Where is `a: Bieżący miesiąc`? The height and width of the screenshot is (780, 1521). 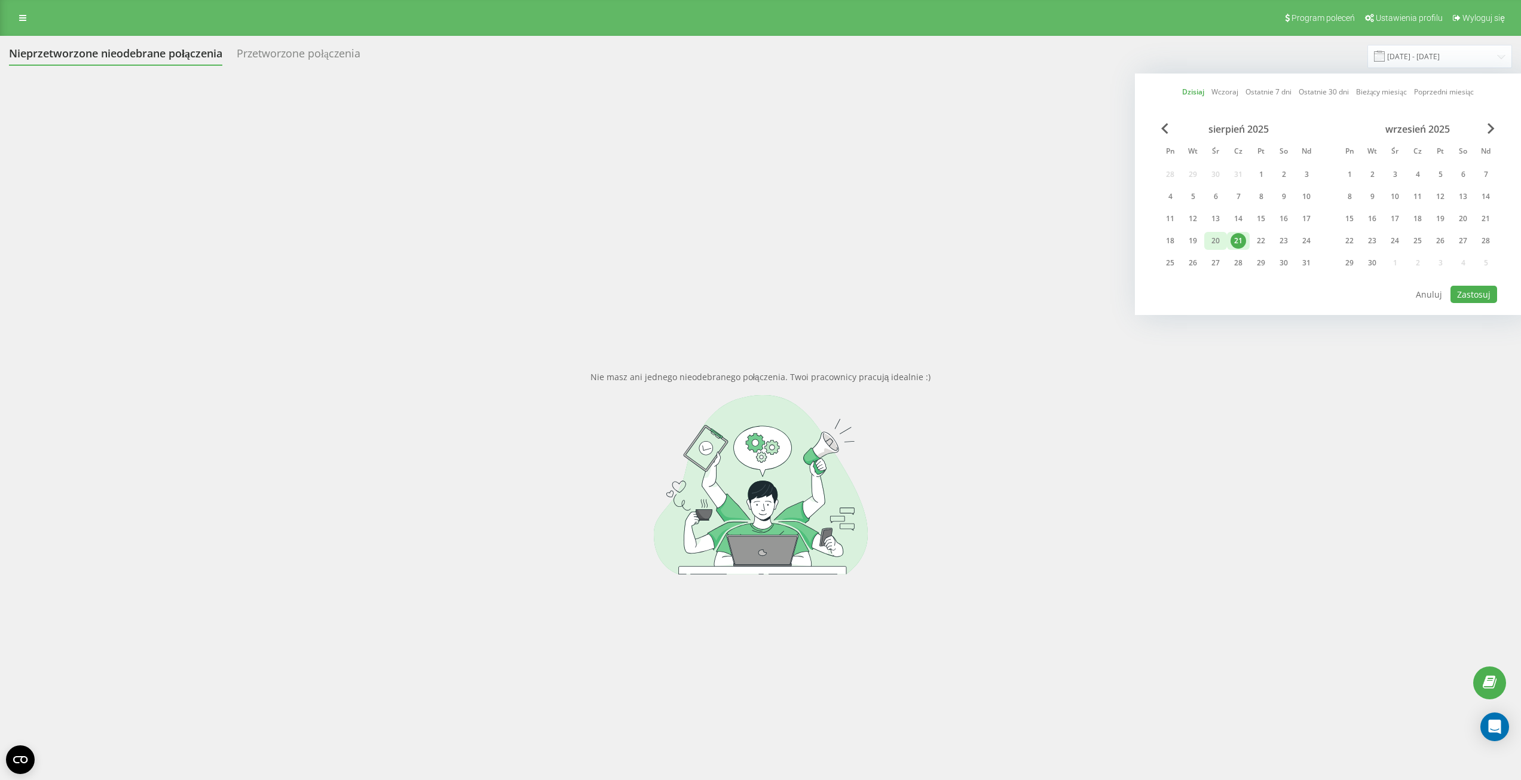 a: Bieżący miesiąc is located at coordinates (1381, 91).